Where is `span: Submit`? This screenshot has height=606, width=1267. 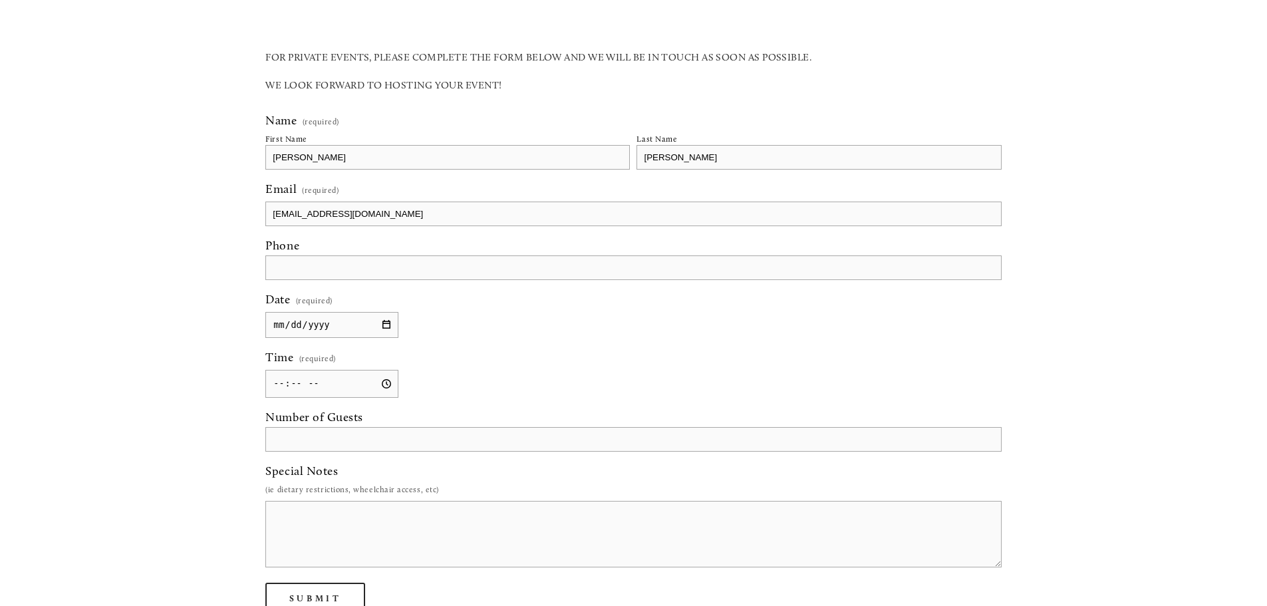
span: Submit is located at coordinates (315, 598).